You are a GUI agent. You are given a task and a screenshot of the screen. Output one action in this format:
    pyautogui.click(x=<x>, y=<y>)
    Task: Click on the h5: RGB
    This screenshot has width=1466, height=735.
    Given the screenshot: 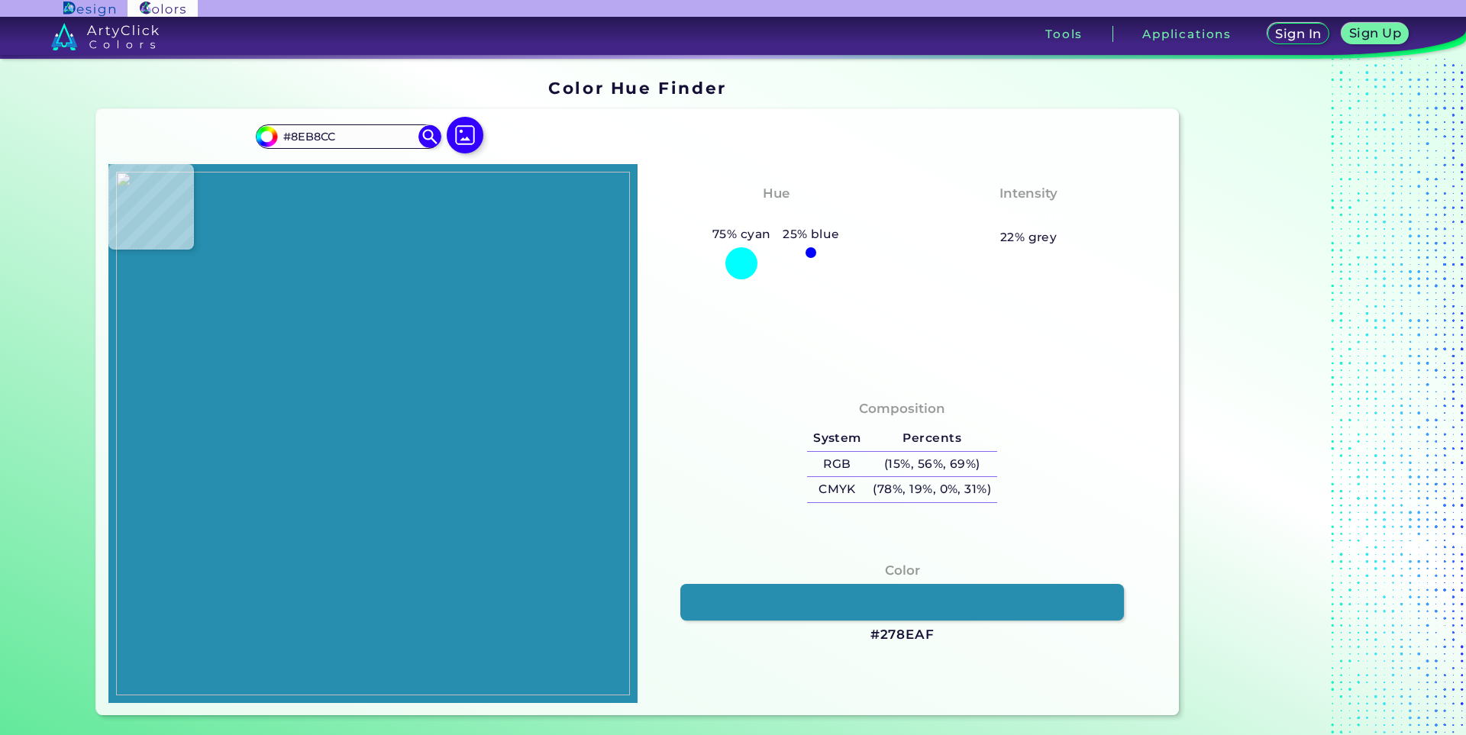 What is the action you would take?
    pyautogui.click(x=837, y=464)
    